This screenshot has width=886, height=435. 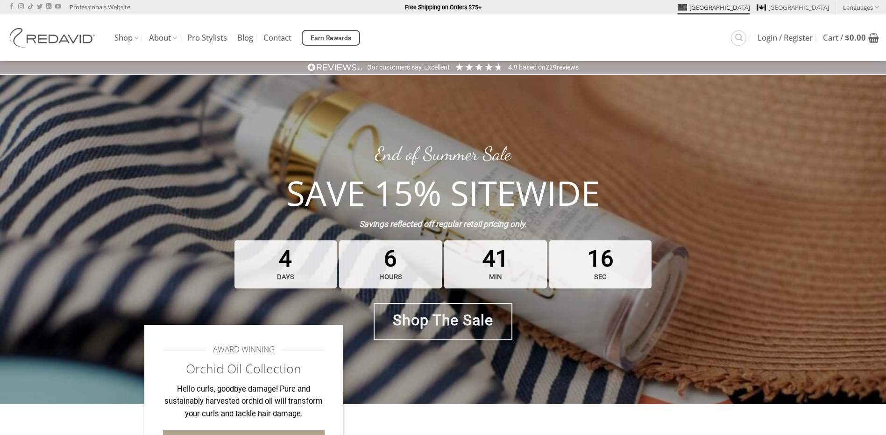 I want to click on a: Follow on Twitter, so click(x=40, y=7).